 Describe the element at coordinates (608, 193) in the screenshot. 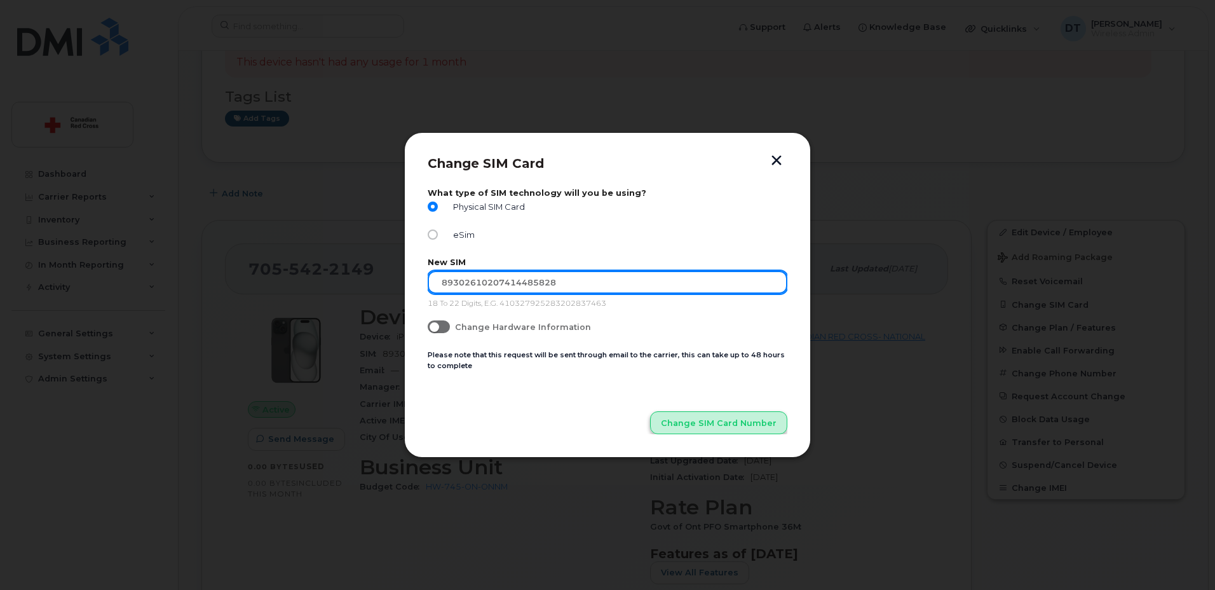

I see `label: What type of SIM technology will you be using?` at that location.